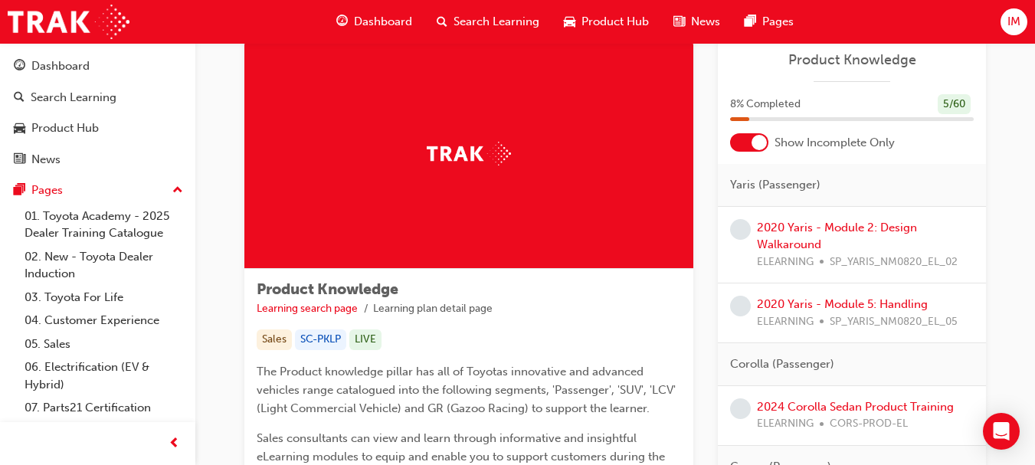  I want to click on div: Sales, so click(274, 339).